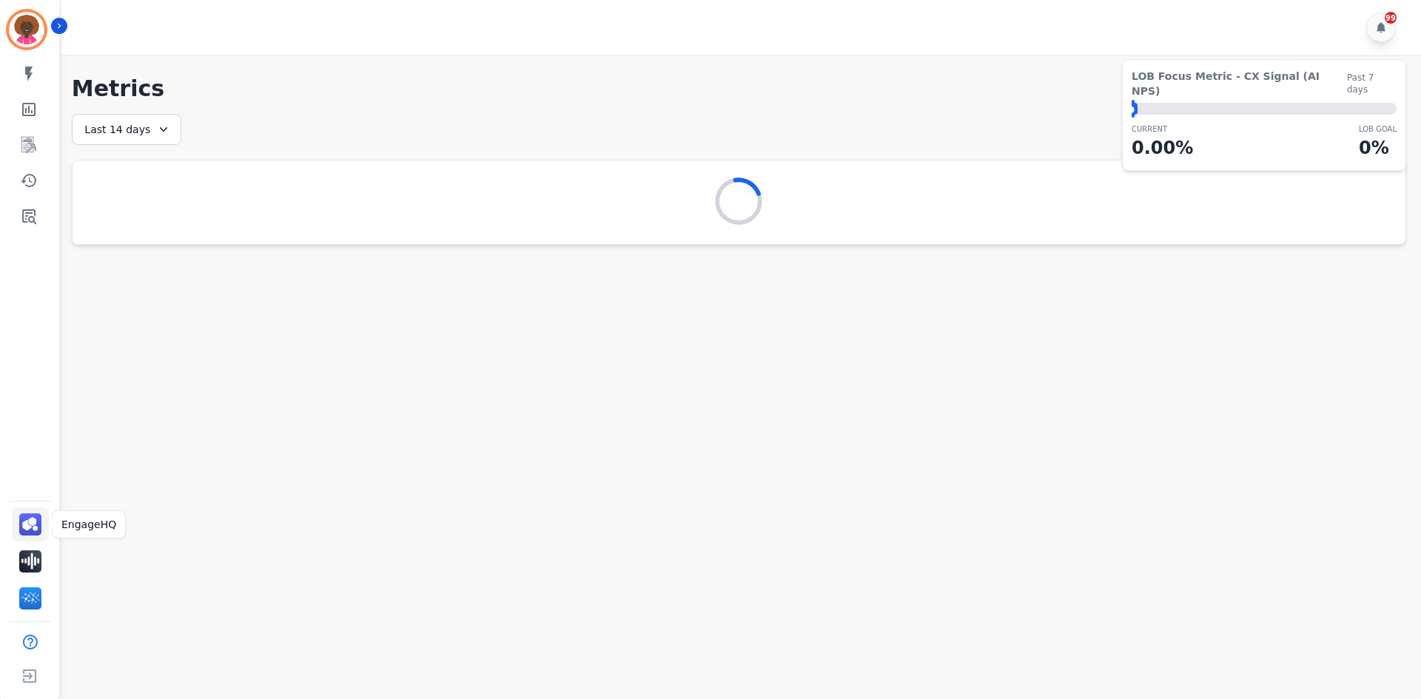  I want to click on div: 99, so click(1390, 18).